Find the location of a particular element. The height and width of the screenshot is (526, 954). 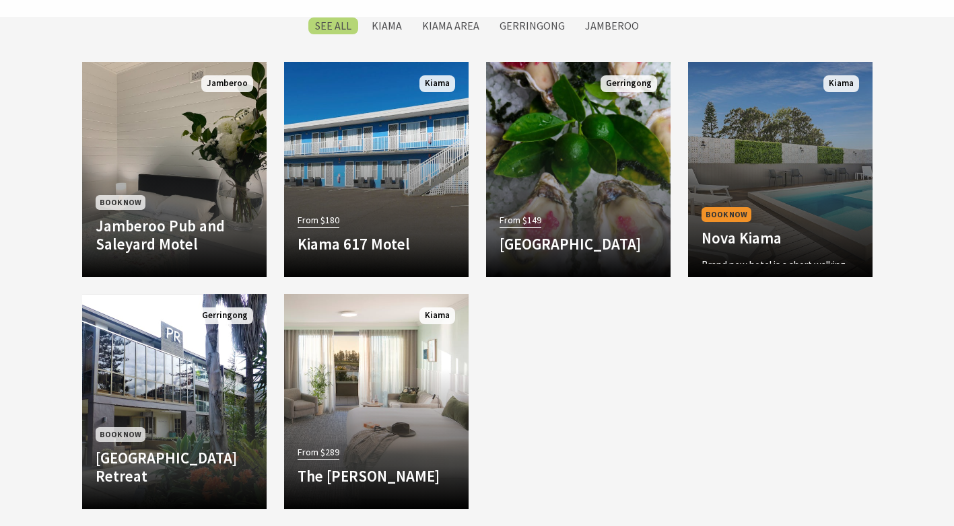

span: From $289 is located at coordinates (318, 452).